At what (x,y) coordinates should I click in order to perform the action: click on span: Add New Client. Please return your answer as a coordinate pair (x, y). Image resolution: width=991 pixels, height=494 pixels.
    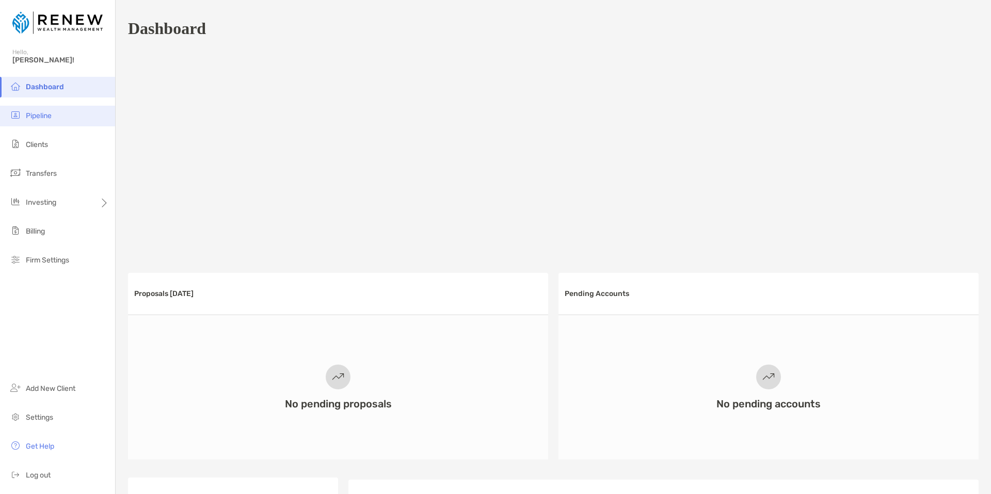
    Looking at the image, I should click on (51, 389).